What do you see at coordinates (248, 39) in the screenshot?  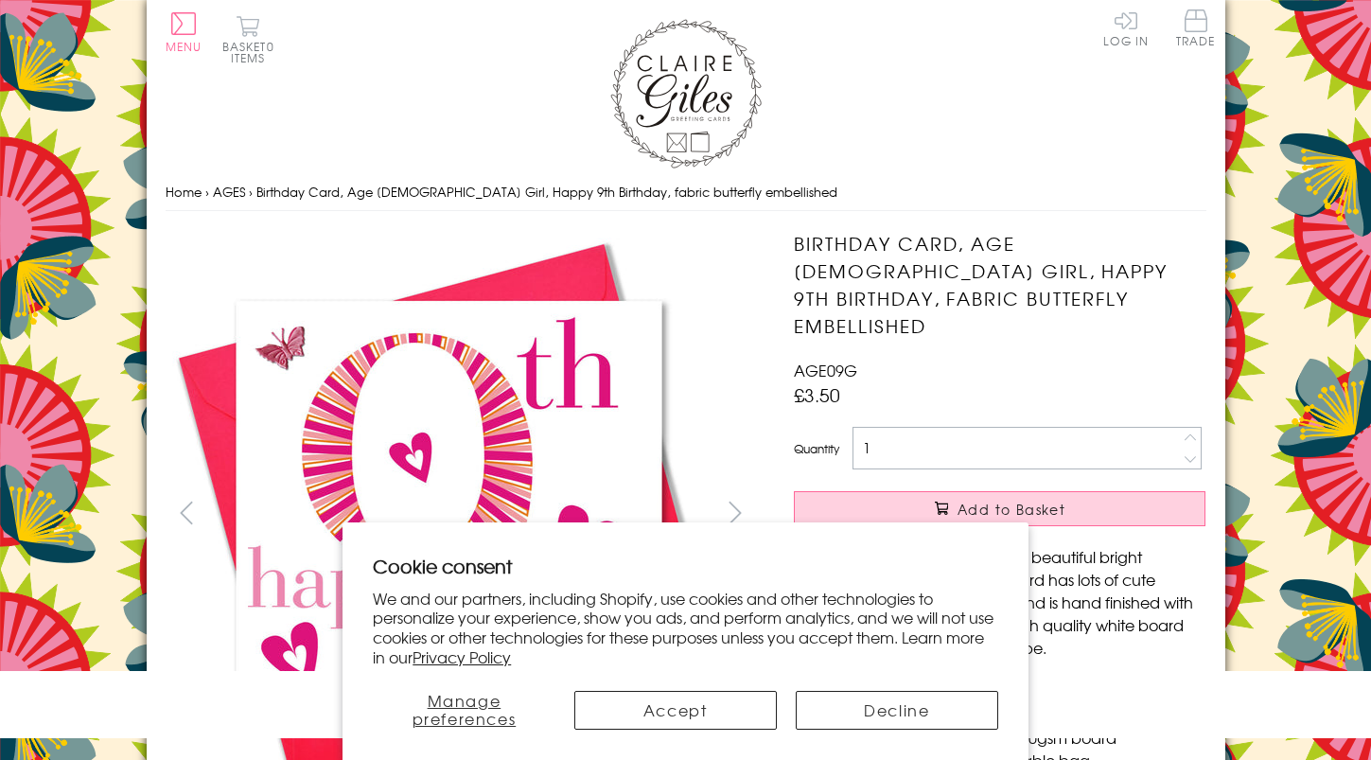 I see `button: Basket0 items` at bounding box center [248, 39].